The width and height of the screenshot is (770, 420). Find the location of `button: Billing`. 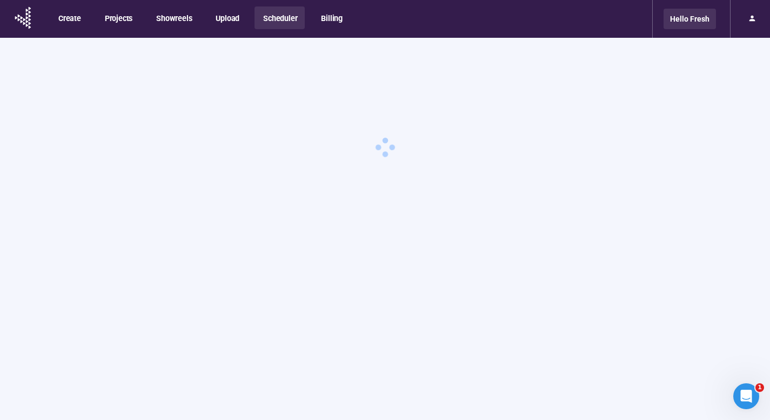

button: Billing is located at coordinates (331, 18).